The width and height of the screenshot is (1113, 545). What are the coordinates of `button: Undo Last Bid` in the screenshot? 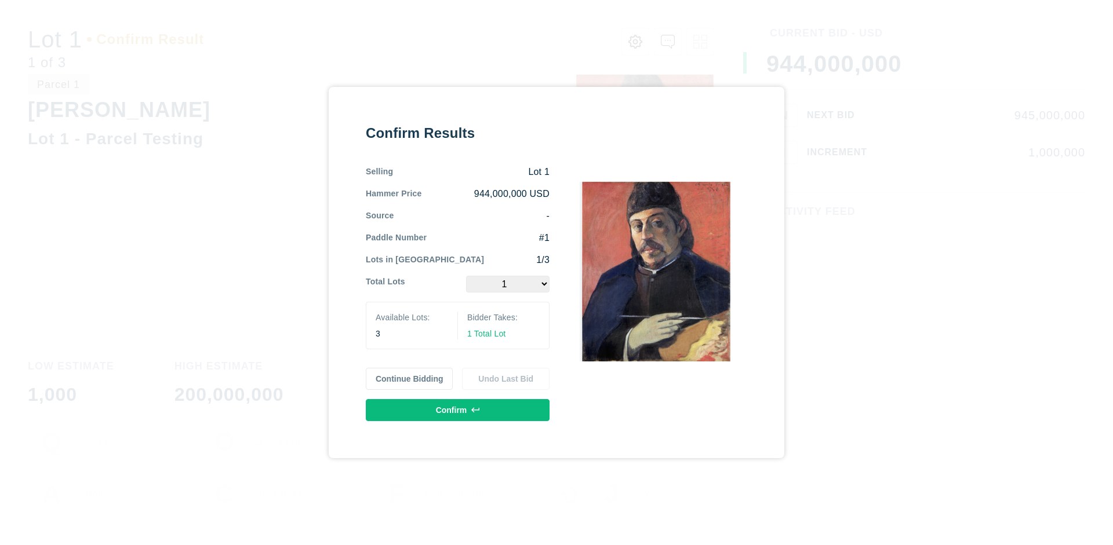 It's located at (505, 379).